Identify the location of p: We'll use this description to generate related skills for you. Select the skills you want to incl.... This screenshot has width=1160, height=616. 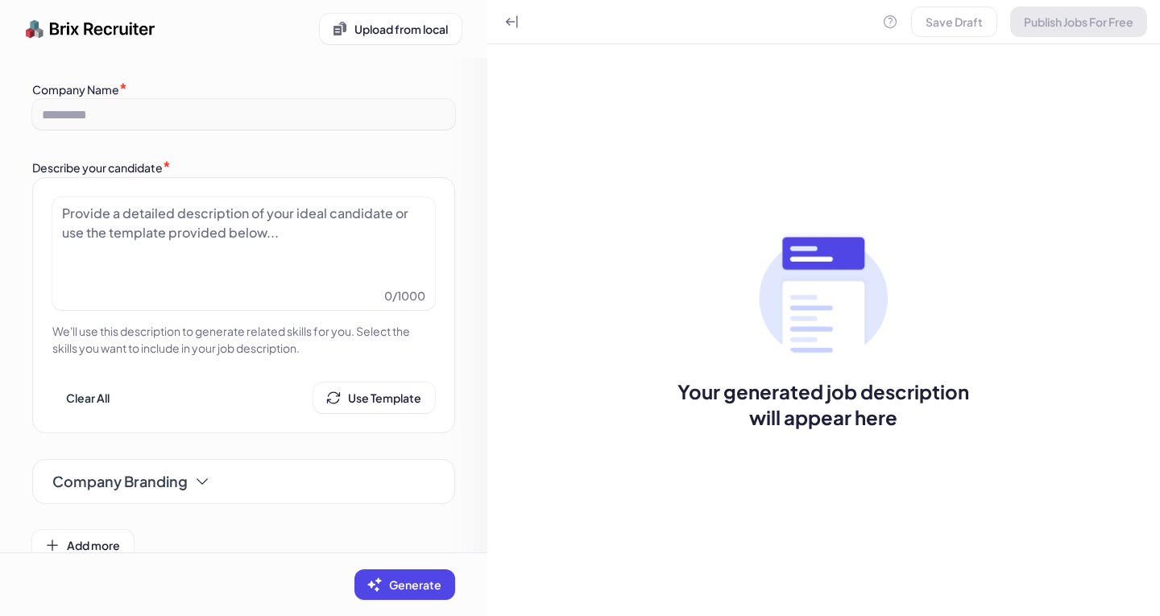
(243, 340).